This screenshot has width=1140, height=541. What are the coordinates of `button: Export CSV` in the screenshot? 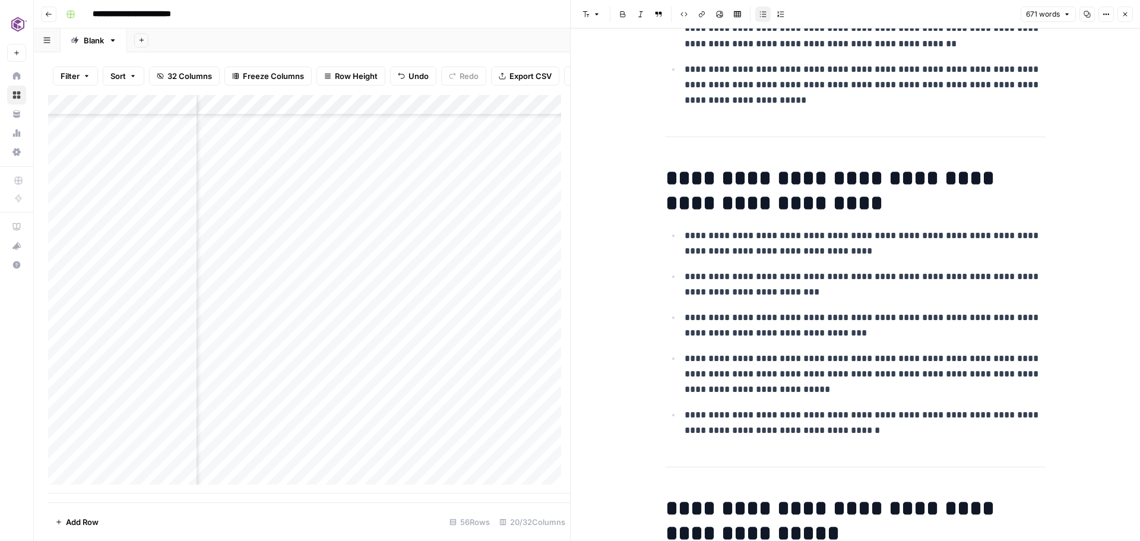 It's located at (525, 76).